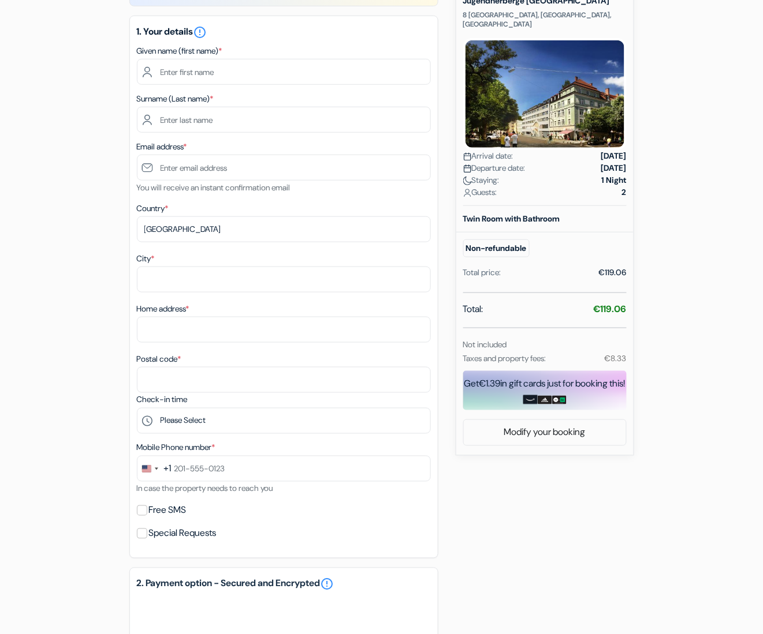 This screenshot has width=763, height=634. Describe the element at coordinates (624, 192) in the screenshot. I see `strong: 2` at that location.